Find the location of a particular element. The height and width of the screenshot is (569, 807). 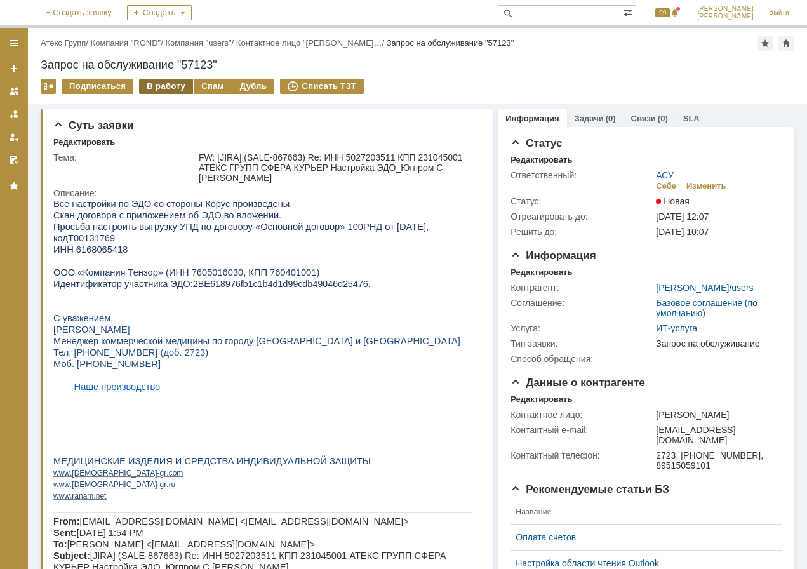

div: Себе is located at coordinates (666, 186).